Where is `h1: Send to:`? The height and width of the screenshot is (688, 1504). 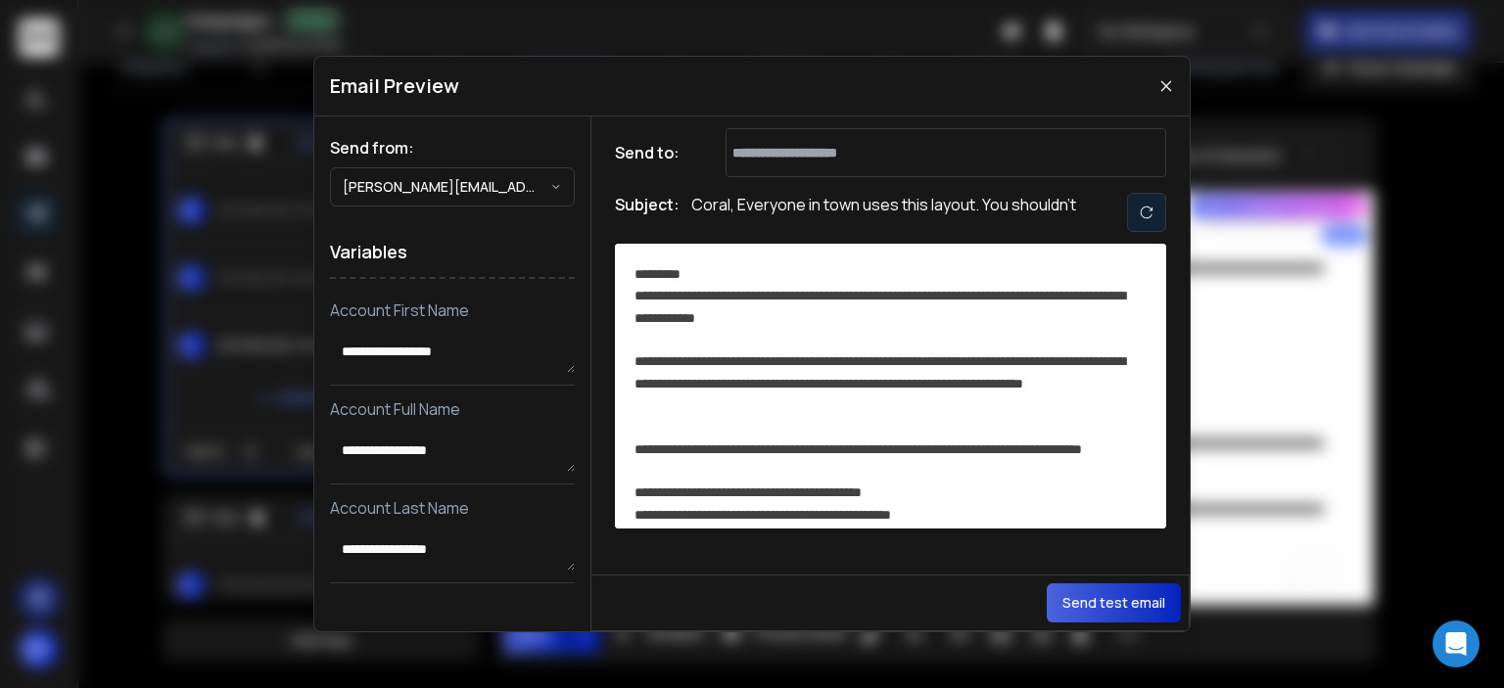 h1: Send to: is located at coordinates (654, 153).